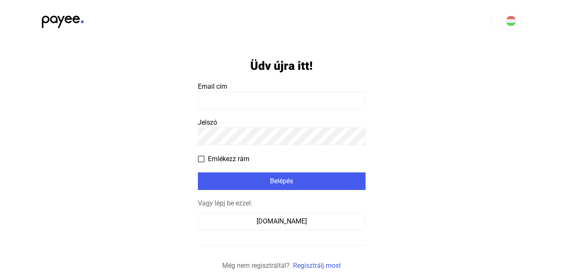 The width and height of the screenshot is (563, 272). Describe the element at coordinates (207, 122) in the screenshot. I see `span: Jelszó` at that location.